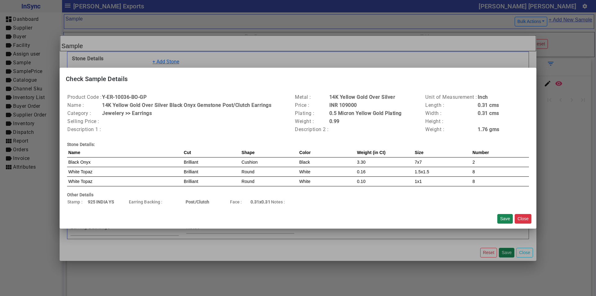  Describe the element at coordinates (443, 162) in the screenshot. I see `td: 7x7` at that location.